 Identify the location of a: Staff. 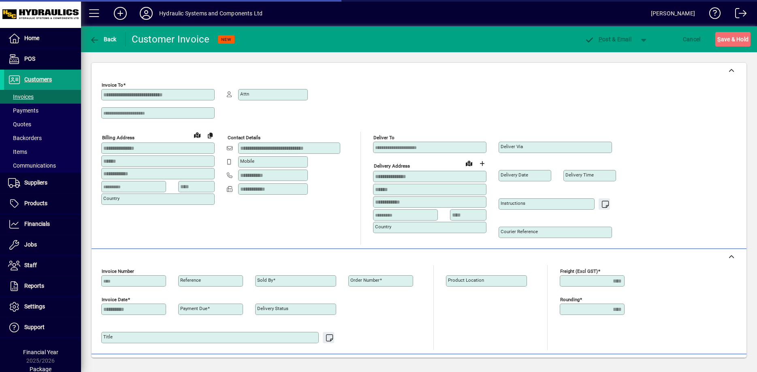
(43, 266).